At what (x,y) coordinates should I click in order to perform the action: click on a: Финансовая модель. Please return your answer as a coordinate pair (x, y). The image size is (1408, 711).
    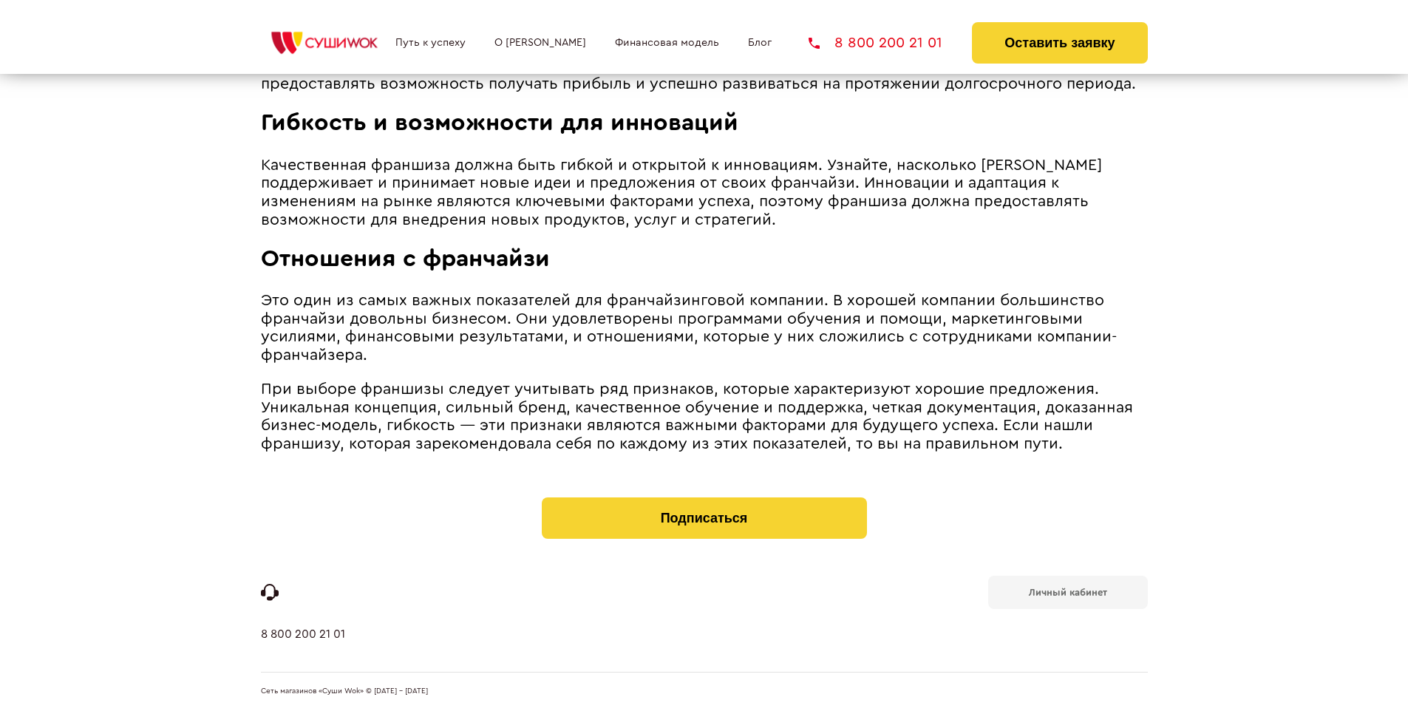
    Looking at the image, I should click on (667, 43).